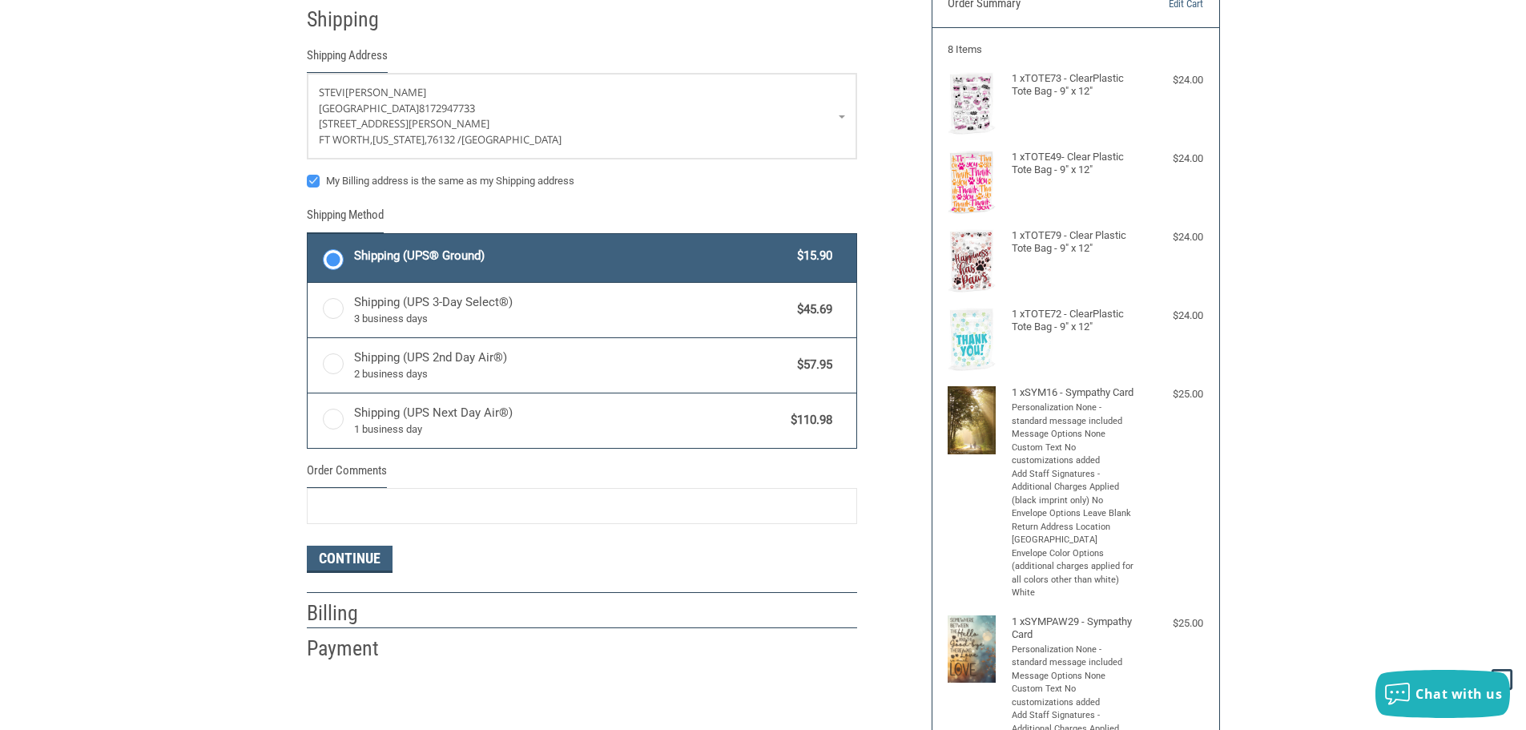  Describe the element at coordinates (581, 181) in the screenshot. I see `label: My Billing address is the same as my Shipping address` at that location.